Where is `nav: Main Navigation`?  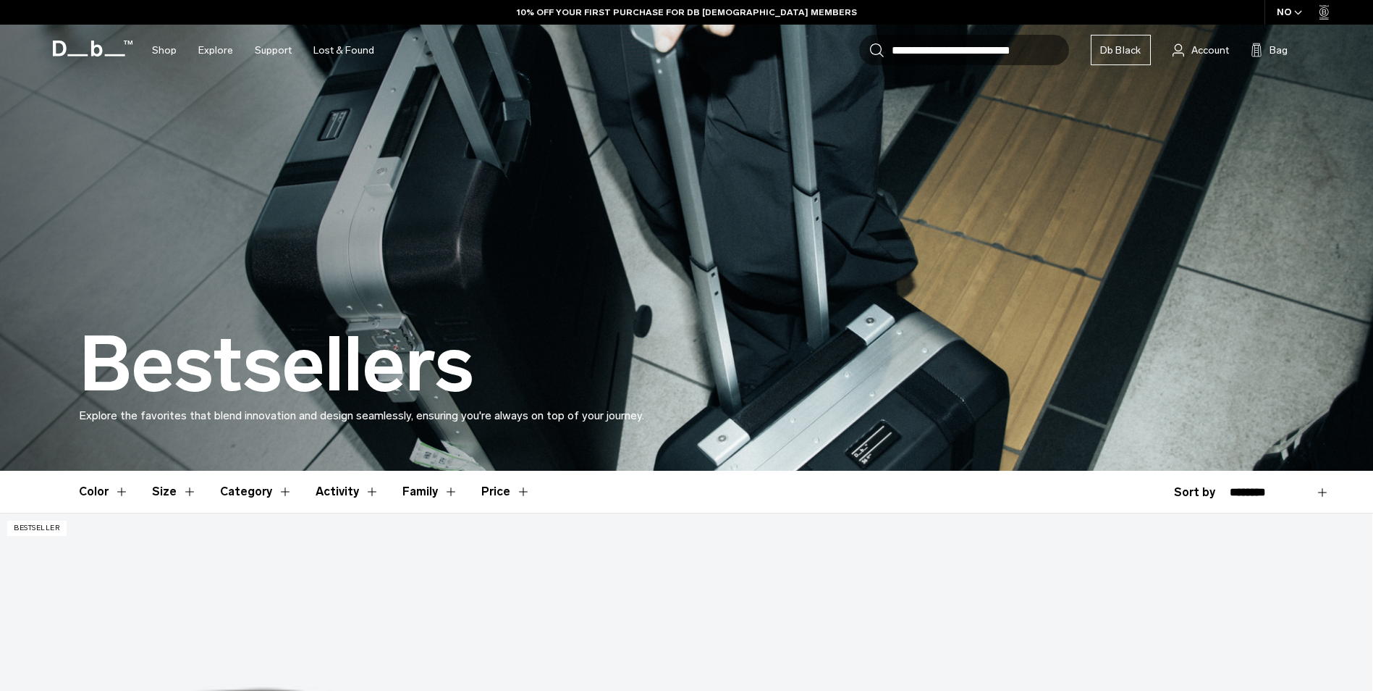
nav: Main Navigation is located at coordinates (263, 50).